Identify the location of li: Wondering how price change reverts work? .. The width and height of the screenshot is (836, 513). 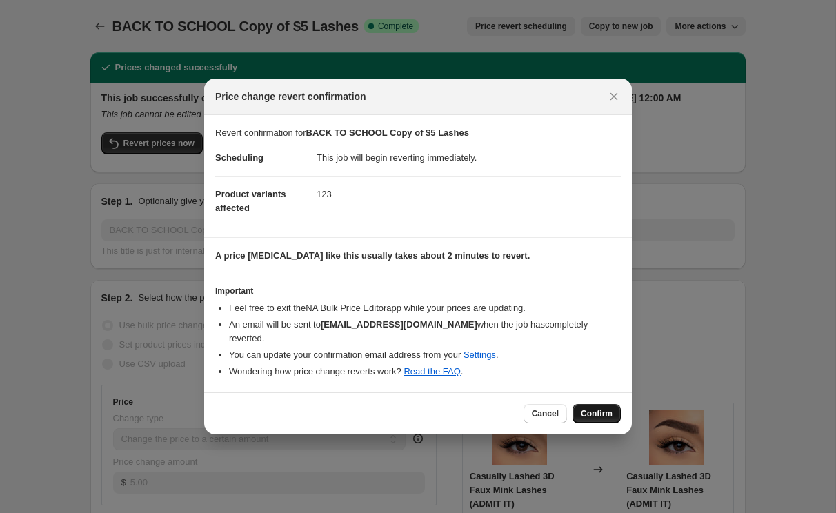
(425, 372).